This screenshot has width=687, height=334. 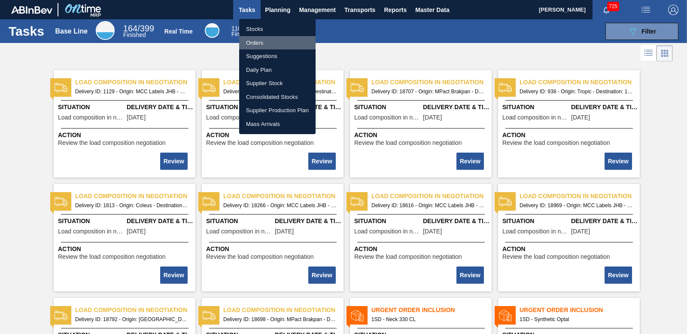 I want to click on li: Consolidated Stocks, so click(x=277, y=97).